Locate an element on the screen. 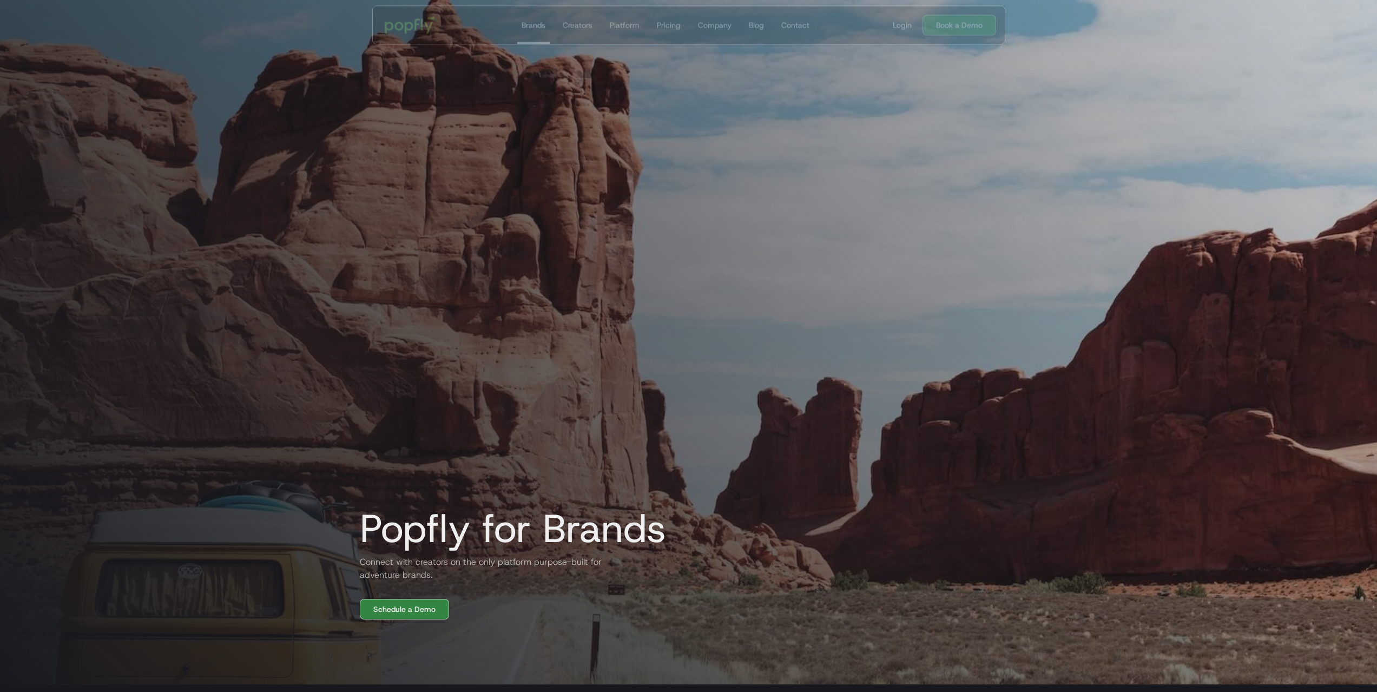  a: Schedule a Demo is located at coordinates (404, 609).